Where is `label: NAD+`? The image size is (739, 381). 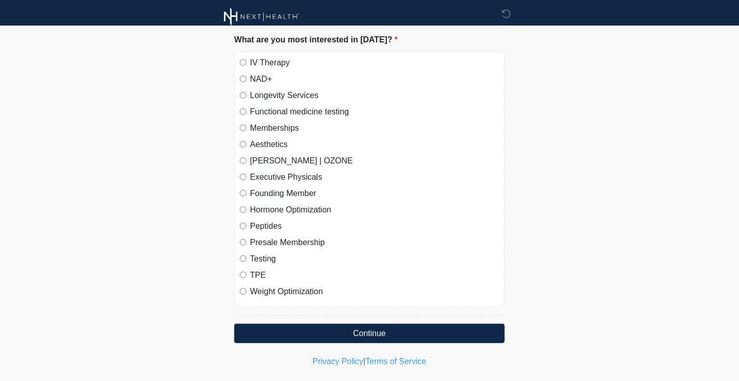 label: NAD+ is located at coordinates (375, 79).